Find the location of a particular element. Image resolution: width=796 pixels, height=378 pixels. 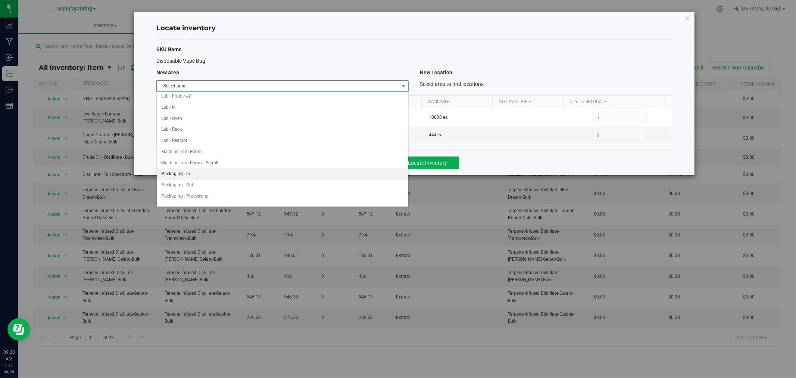

li: Lab - Rack is located at coordinates (282, 129).